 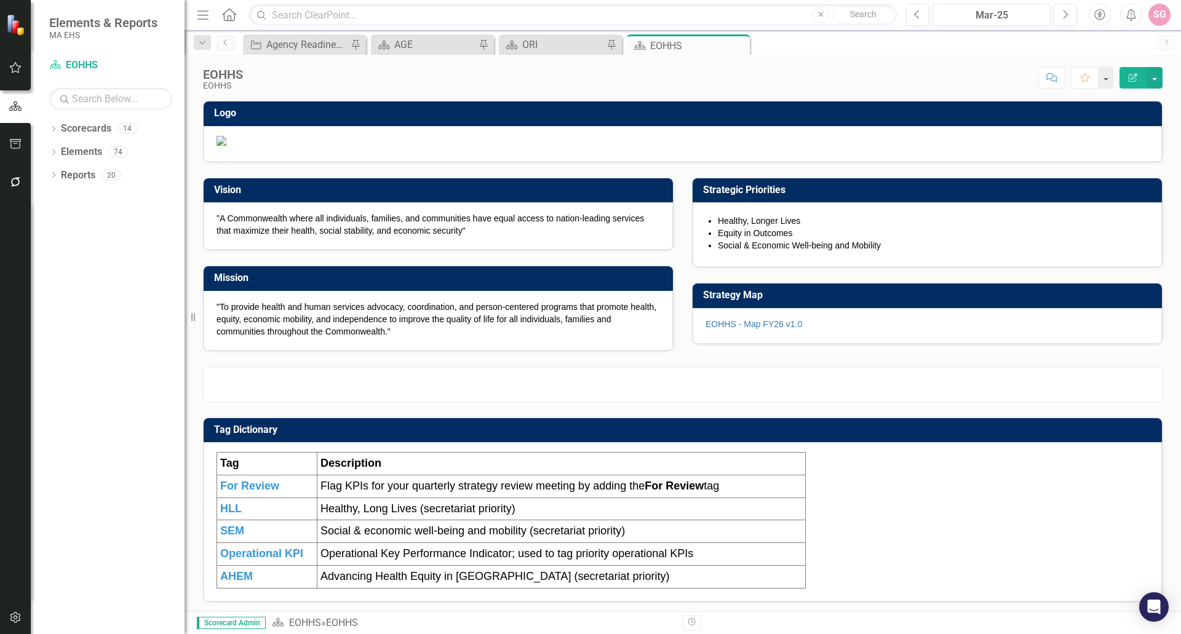 I want to click on span: Social & economic well-being and mobility (secretariat priority), so click(x=472, y=531).